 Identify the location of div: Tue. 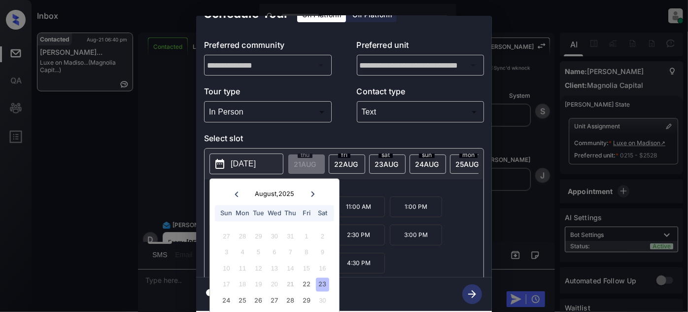
(258, 213).